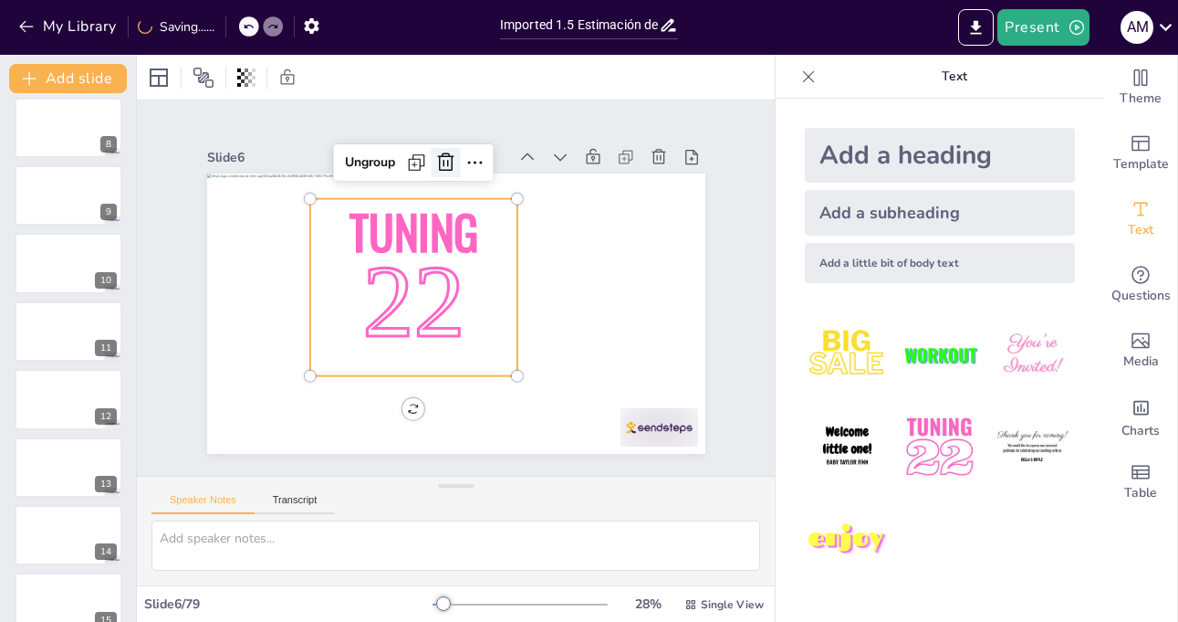 The width and height of the screenshot is (1178, 622). I want to click on span: Single View, so click(732, 604).